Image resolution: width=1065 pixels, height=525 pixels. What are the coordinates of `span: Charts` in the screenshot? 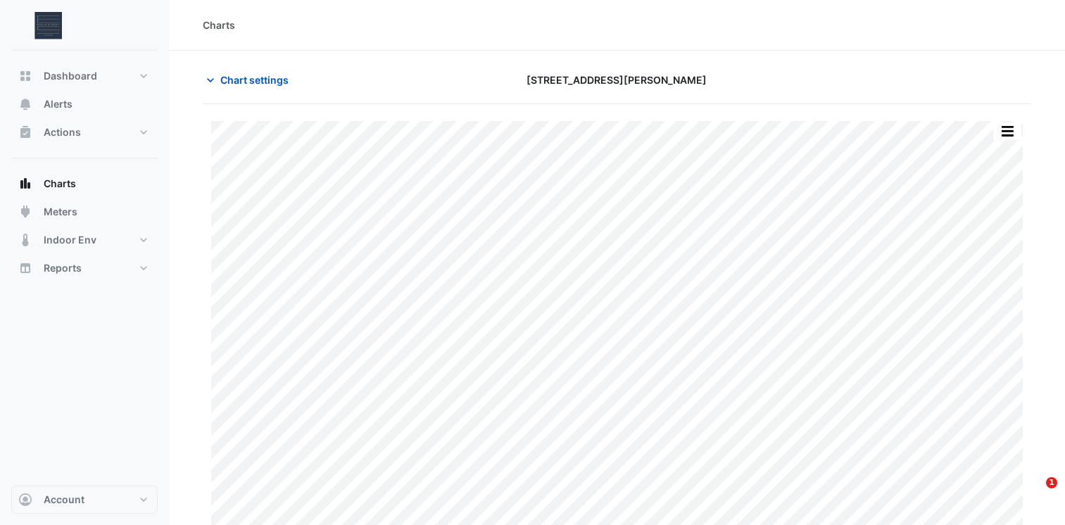 It's located at (60, 184).